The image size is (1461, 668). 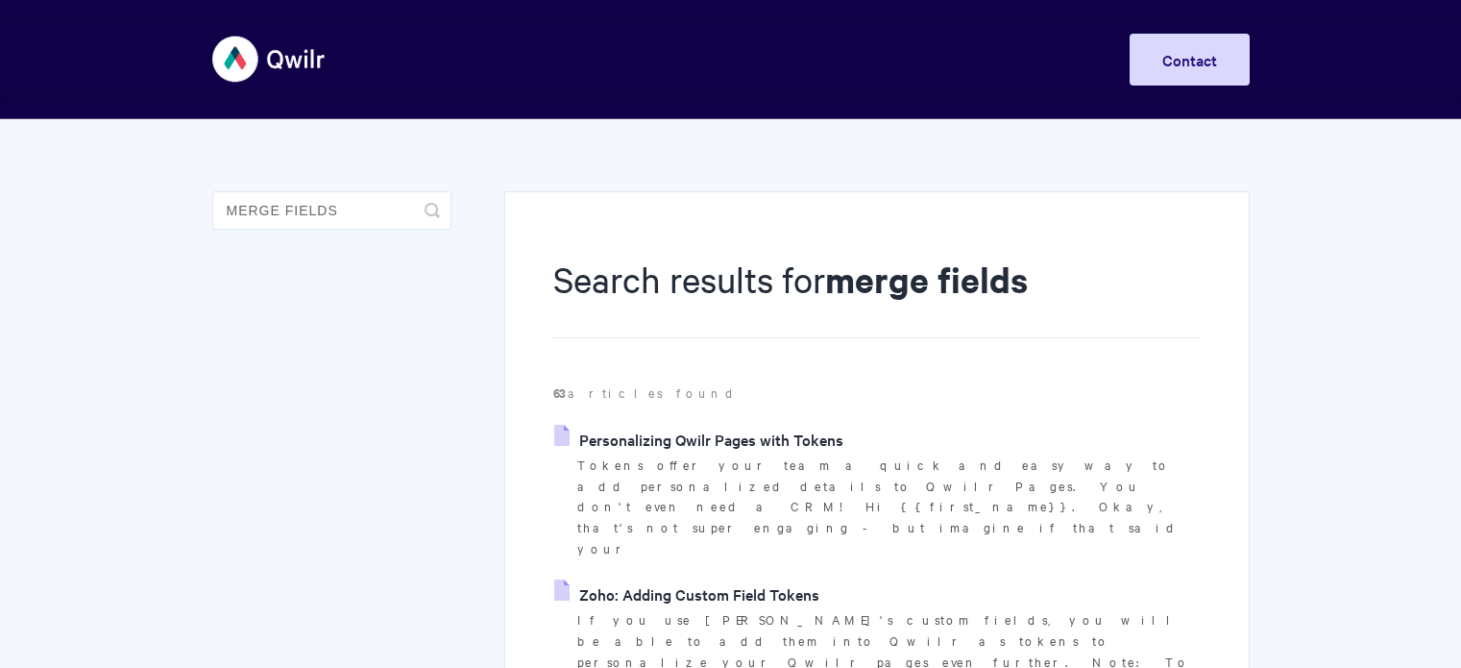 I want to click on img: Qwilr Help Center, so click(x=269, y=59).